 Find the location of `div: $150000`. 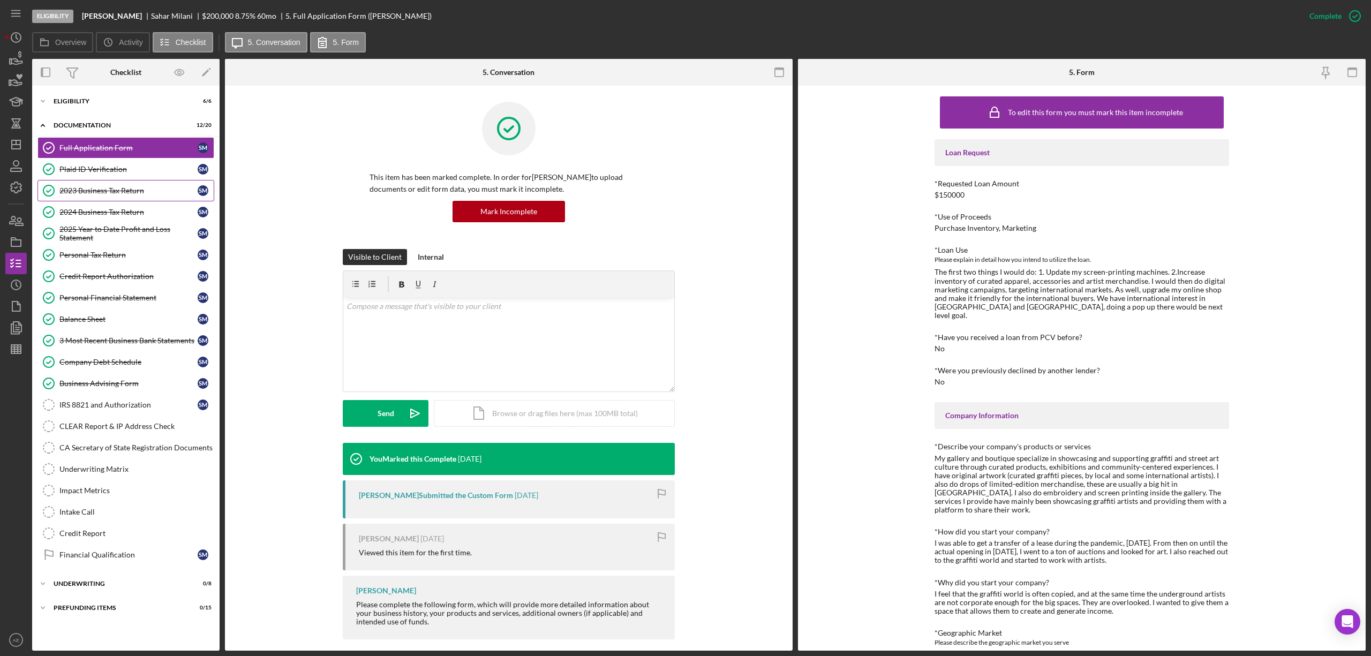

div: $150000 is located at coordinates (950, 195).